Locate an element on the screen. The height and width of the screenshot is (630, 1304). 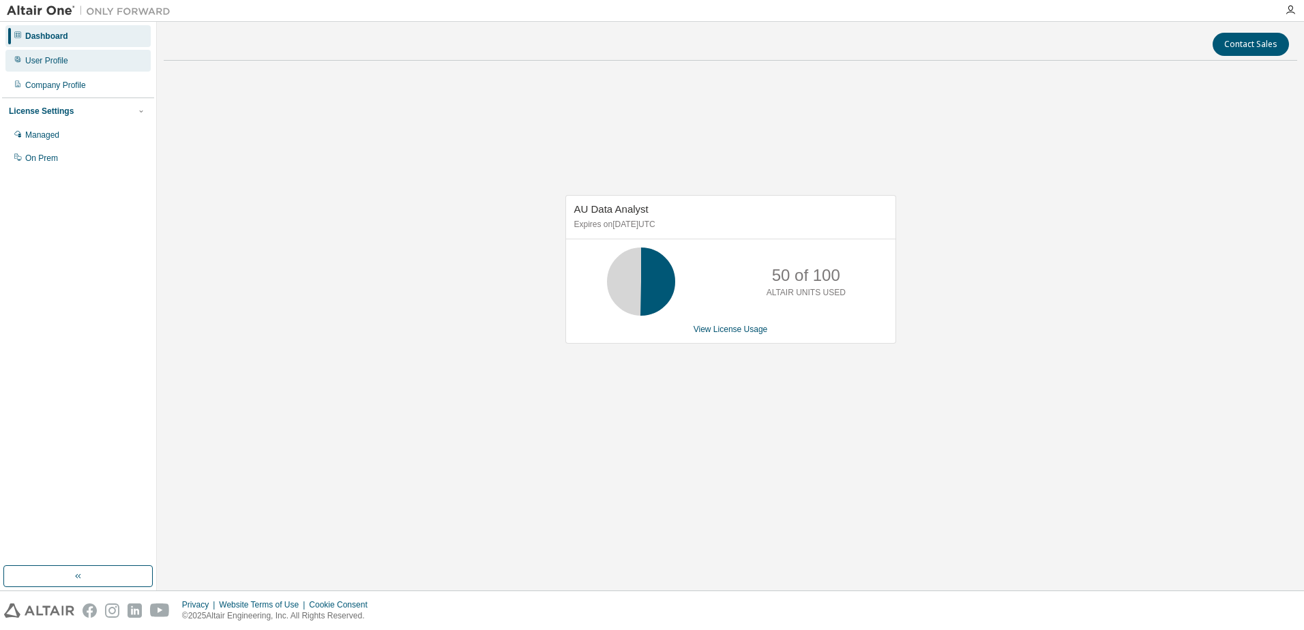
div: Managed is located at coordinates (42, 135).